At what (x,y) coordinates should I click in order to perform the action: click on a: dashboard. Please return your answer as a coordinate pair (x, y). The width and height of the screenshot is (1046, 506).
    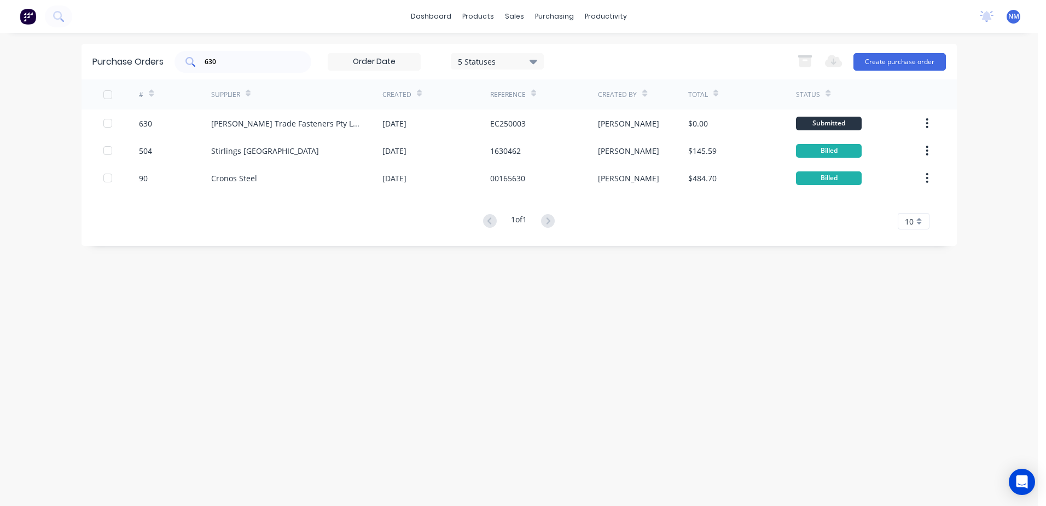
    Looking at the image, I should click on (431, 16).